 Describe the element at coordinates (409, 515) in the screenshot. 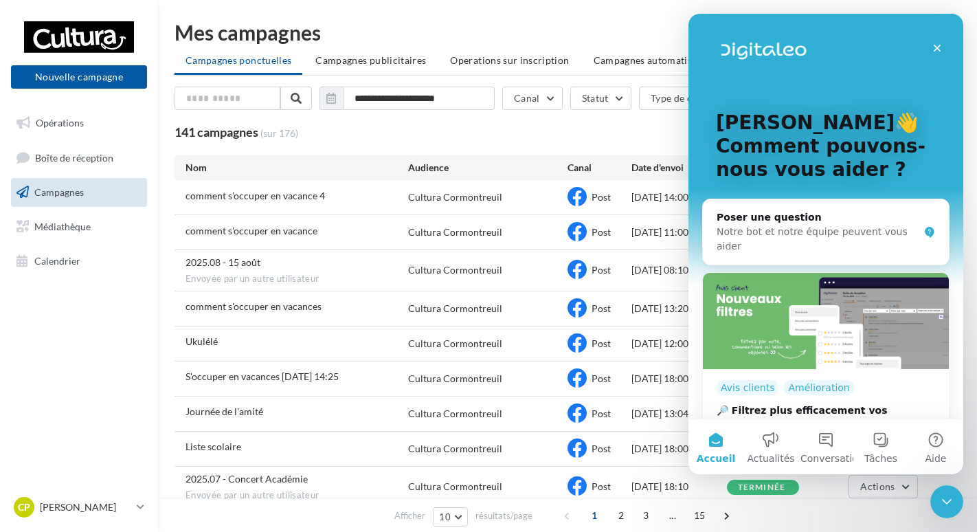

I see `span: Afficher` at that location.